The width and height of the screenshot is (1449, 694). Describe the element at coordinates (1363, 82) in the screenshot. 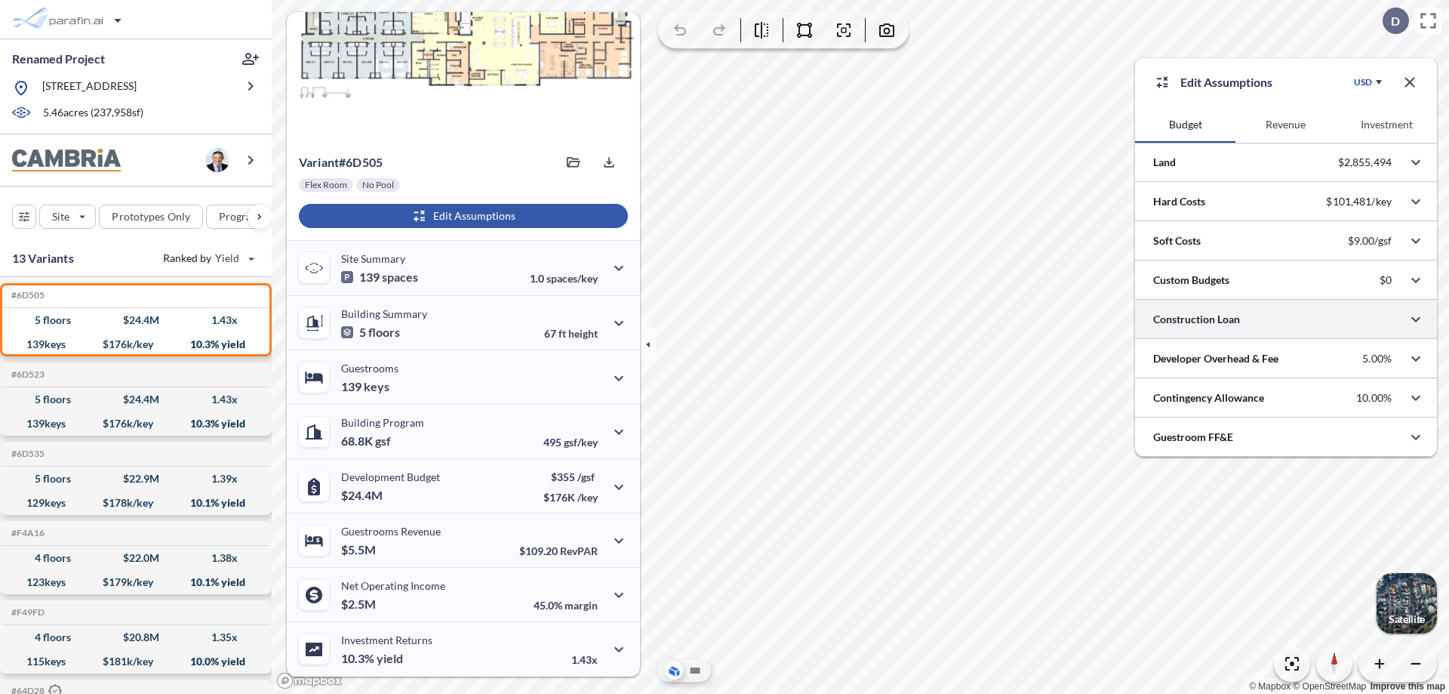

I see `div: USD` at that location.